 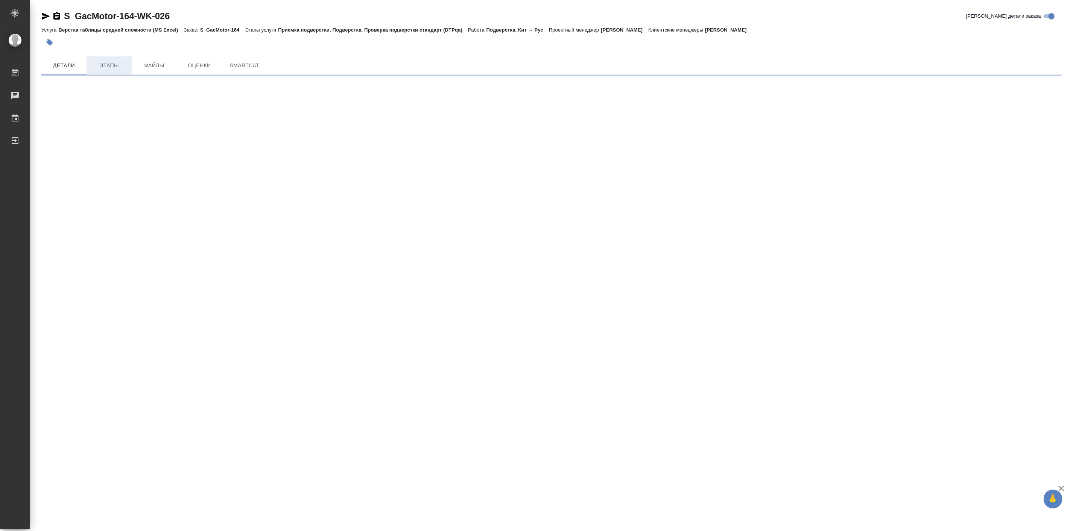 What do you see at coordinates (262, 30) in the screenshot?
I see `p: Этапы услуги` at bounding box center [262, 30].